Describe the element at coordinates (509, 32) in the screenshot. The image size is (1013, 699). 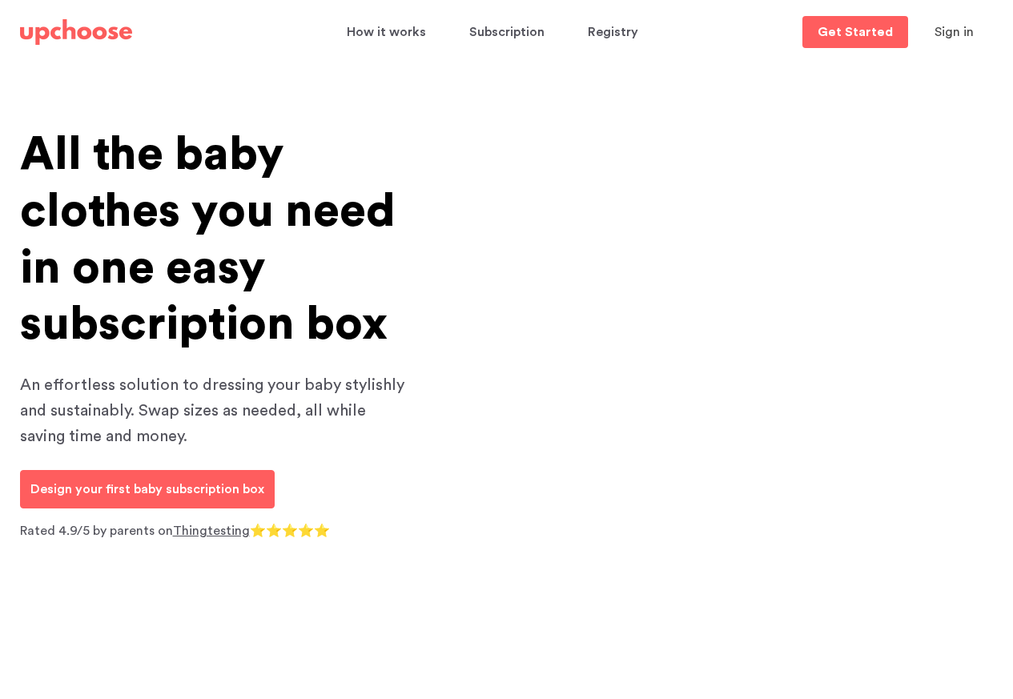
I see `a: Subscription` at that location.